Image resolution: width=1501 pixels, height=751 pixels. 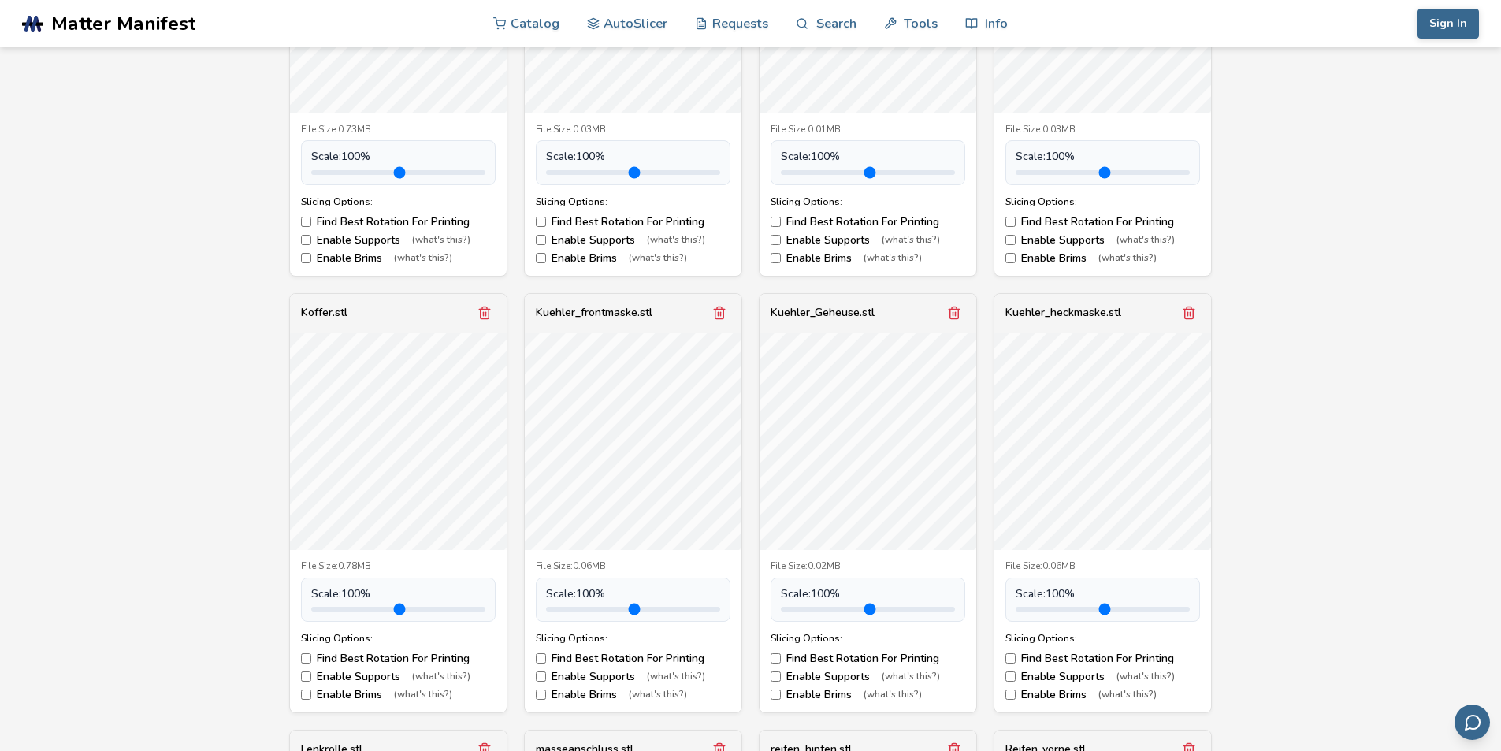 I want to click on div: File Size: 0.01MB, so click(x=867, y=130).